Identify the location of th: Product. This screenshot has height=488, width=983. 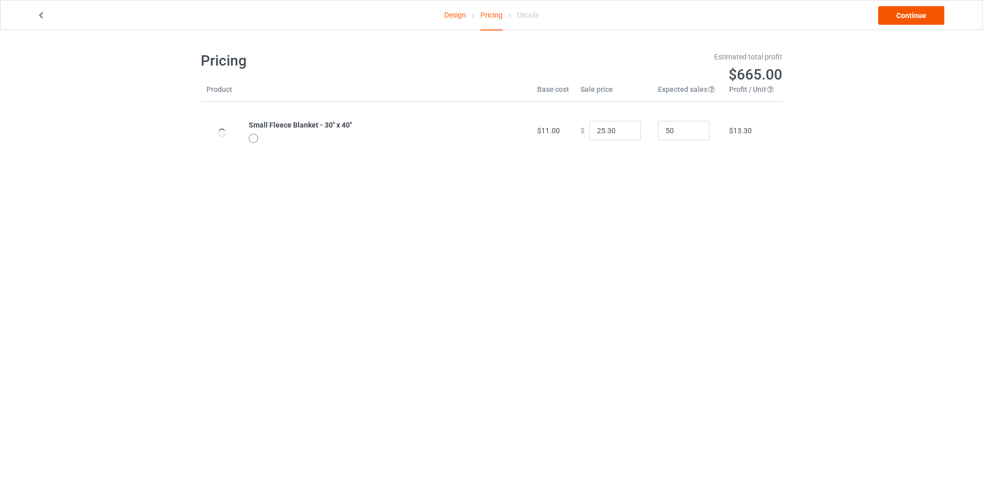
(222, 93).